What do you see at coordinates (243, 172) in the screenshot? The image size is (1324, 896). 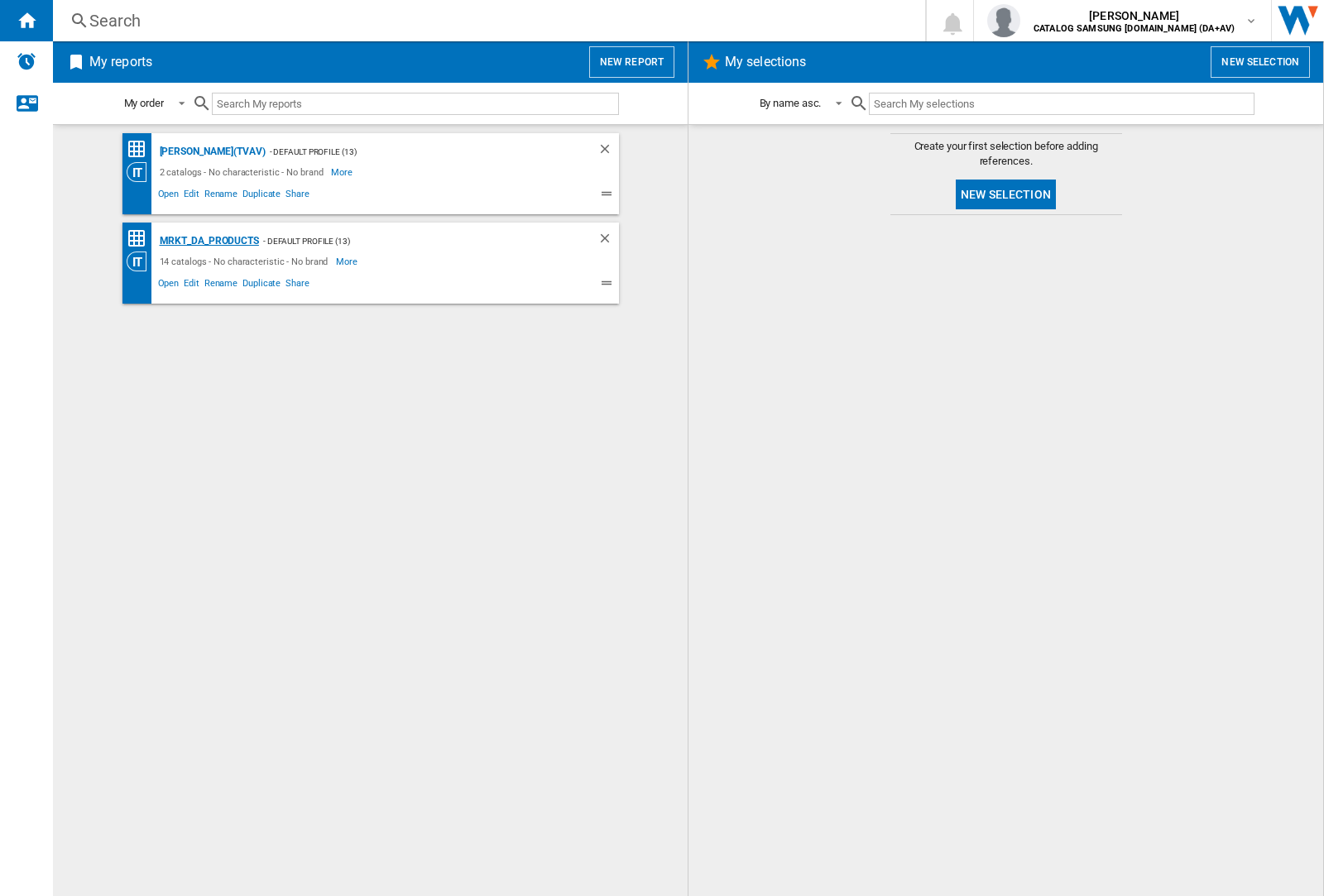 I see `div: 2 catalogs - No characteristic - No brand` at bounding box center [243, 172].